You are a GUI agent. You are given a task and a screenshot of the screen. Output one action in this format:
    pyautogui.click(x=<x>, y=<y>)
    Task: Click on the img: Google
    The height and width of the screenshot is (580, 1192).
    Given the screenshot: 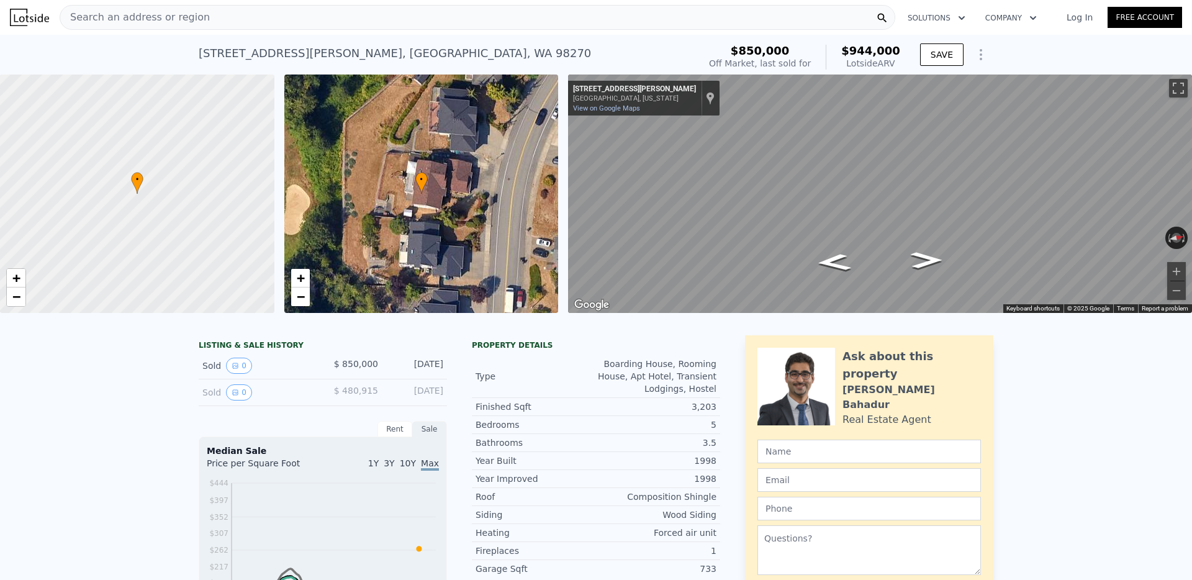 What is the action you would take?
    pyautogui.click(x=592, y=305)
    